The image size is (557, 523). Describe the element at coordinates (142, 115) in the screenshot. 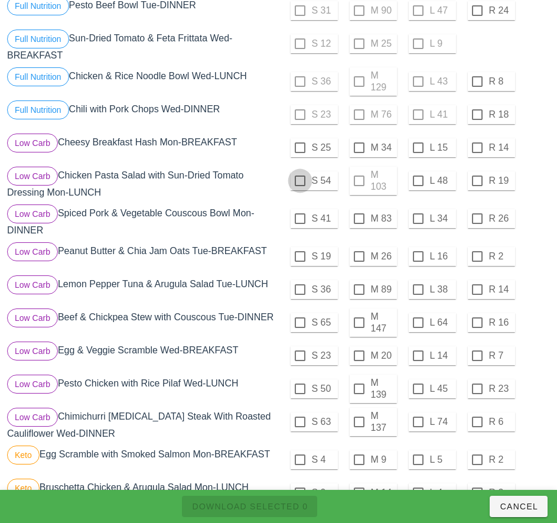

I see `div: Chili with Pork Chops Wed-DINNER` at that location.